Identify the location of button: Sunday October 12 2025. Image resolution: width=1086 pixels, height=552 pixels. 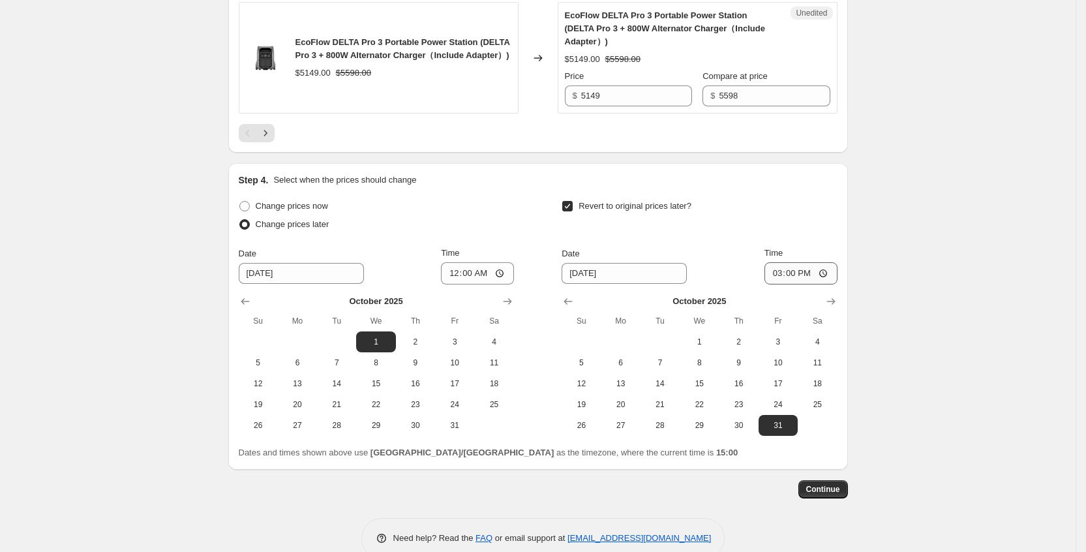
(258, 384).